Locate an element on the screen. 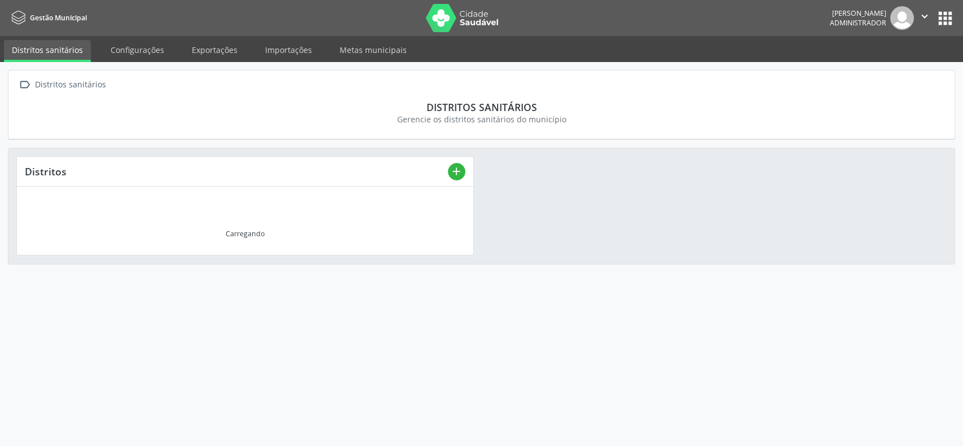 Image resolution: width=963 pixels, height=446 pixels. a: Distritos sanitários is located at coordinates (47, 51).